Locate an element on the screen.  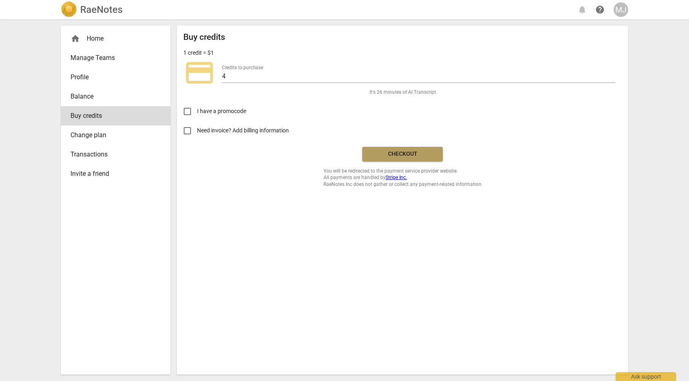
span: You will be redirected to the payment service provider website. All payments are handled by RaeNo... is located at coordinates (402, 178).